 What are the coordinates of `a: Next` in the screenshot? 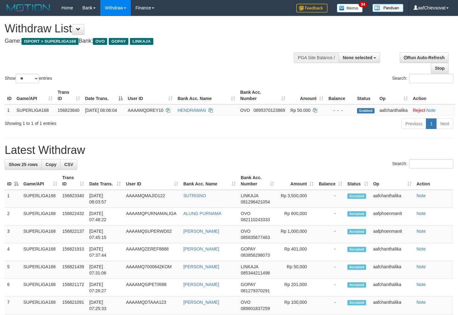 It's located at (445, 124).